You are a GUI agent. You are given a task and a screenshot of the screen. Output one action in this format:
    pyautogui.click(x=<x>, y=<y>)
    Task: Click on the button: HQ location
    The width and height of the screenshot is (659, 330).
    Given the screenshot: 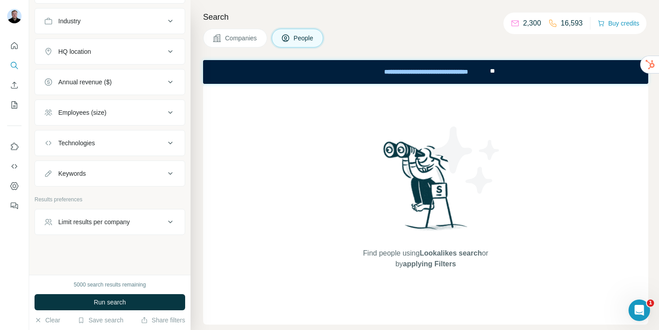 What is the action you would take?
    pyautogui.click(x=110, y=52)
    